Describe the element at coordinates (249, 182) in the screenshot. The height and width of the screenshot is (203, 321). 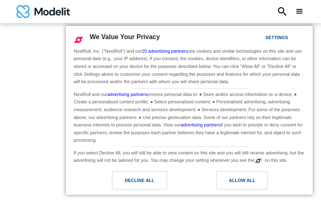
I see `a: Allow All` at that location.